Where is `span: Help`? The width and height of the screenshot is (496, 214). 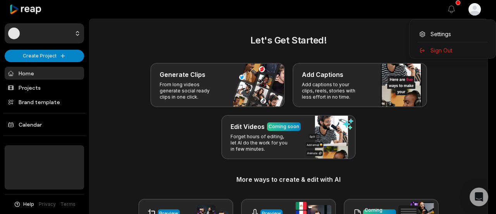 span: Help is located at coordinates (29, 204).